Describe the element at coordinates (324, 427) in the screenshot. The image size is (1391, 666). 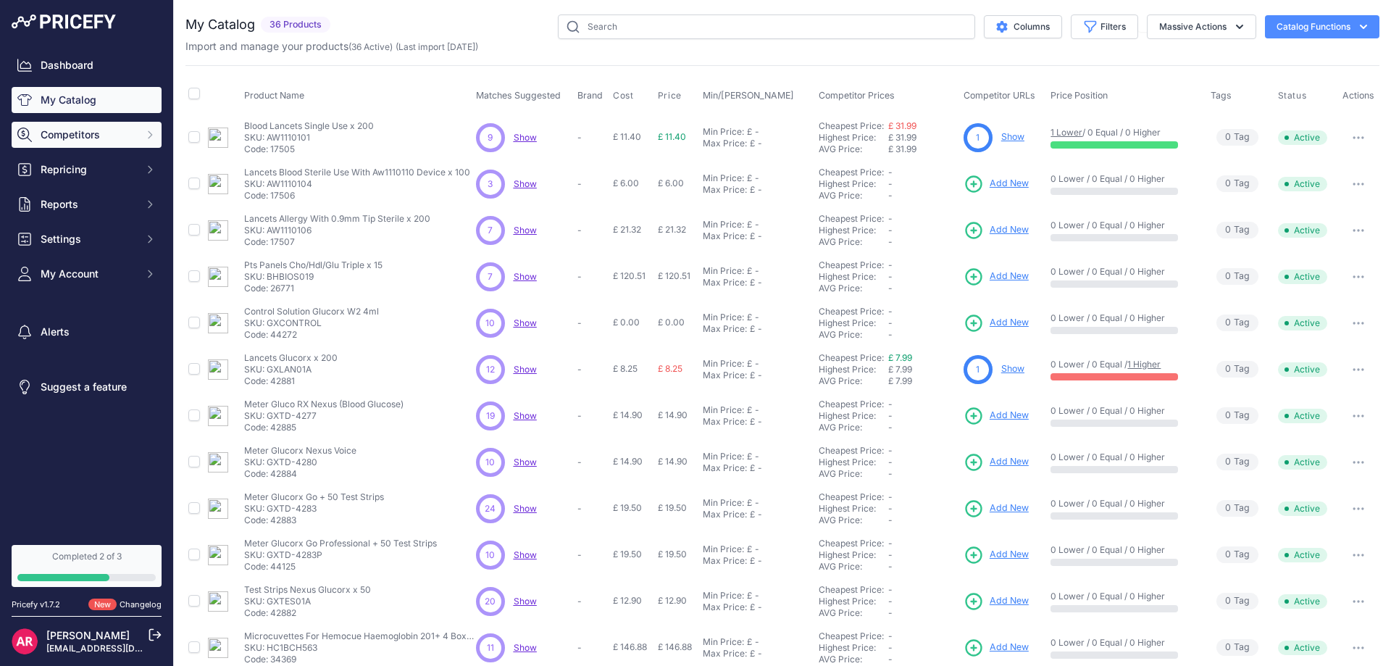
I see `p: Code: 42885` at that location.